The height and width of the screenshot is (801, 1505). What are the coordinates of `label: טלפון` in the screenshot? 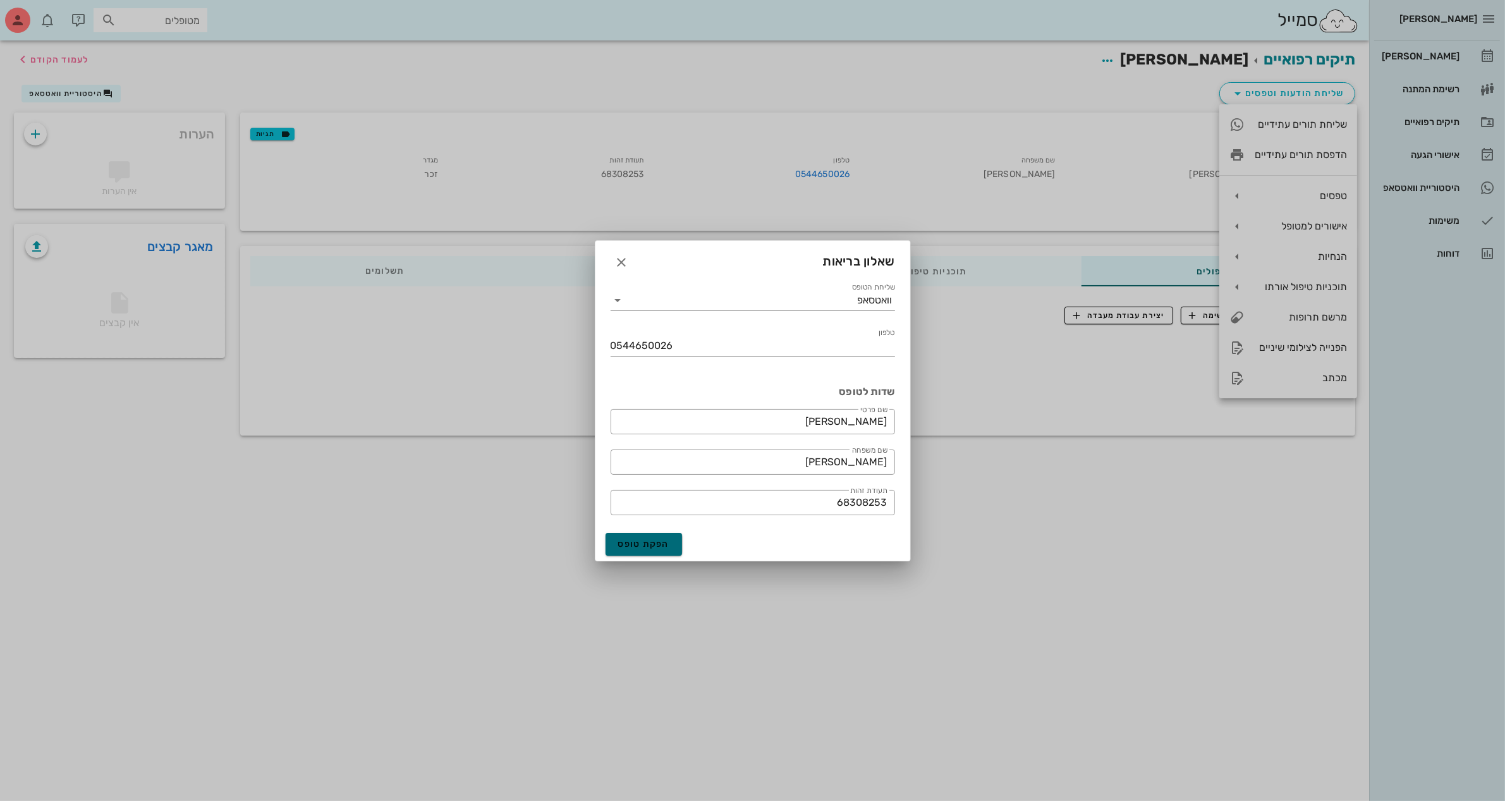 It's located at (886, 332).